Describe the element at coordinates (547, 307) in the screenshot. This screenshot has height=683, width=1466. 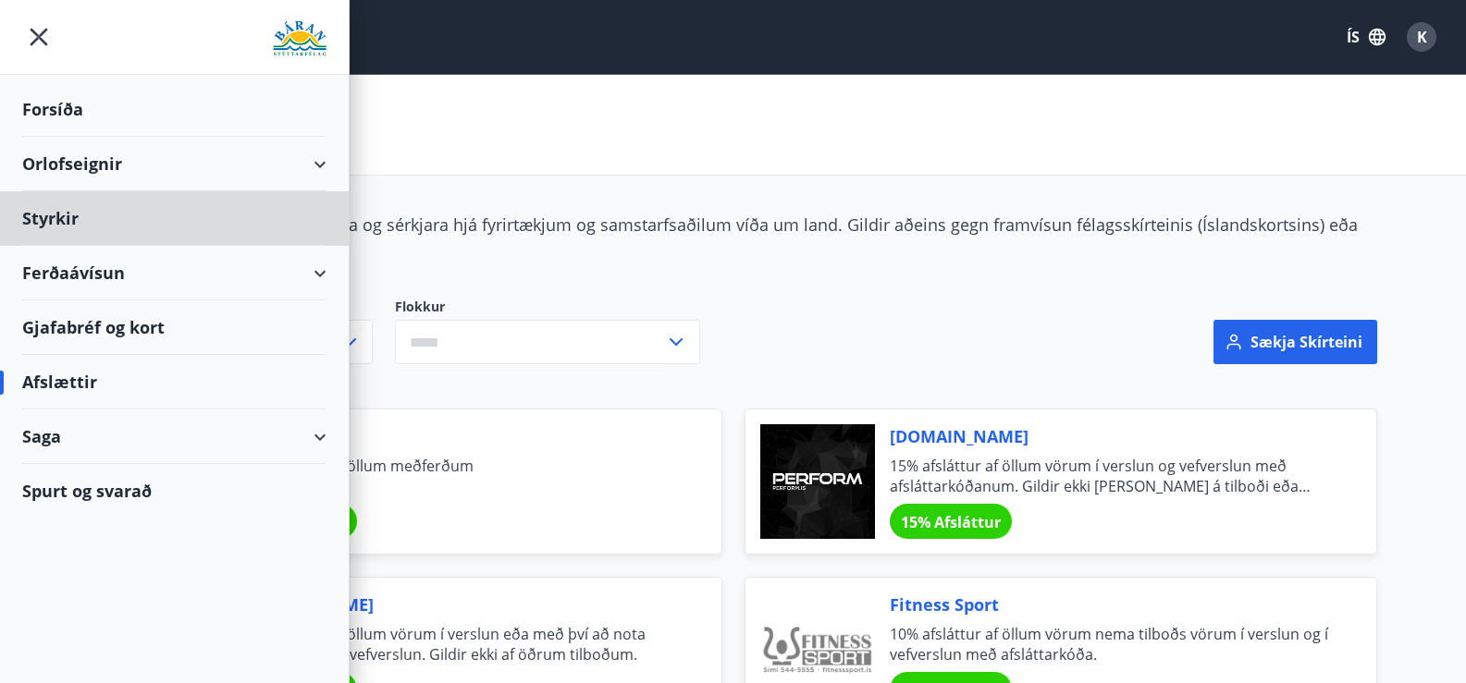
I see `label: Flokkur` at that location.